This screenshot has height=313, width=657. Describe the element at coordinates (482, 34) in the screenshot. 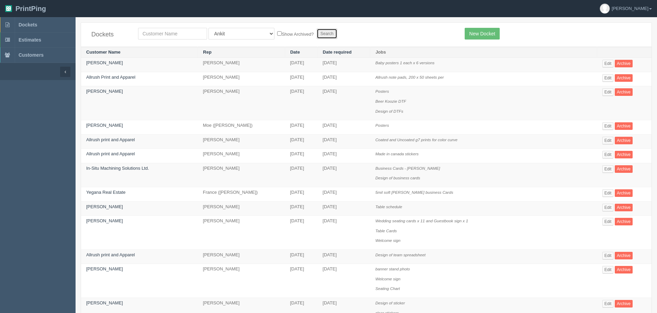

I see `a: New Docket` at that location.